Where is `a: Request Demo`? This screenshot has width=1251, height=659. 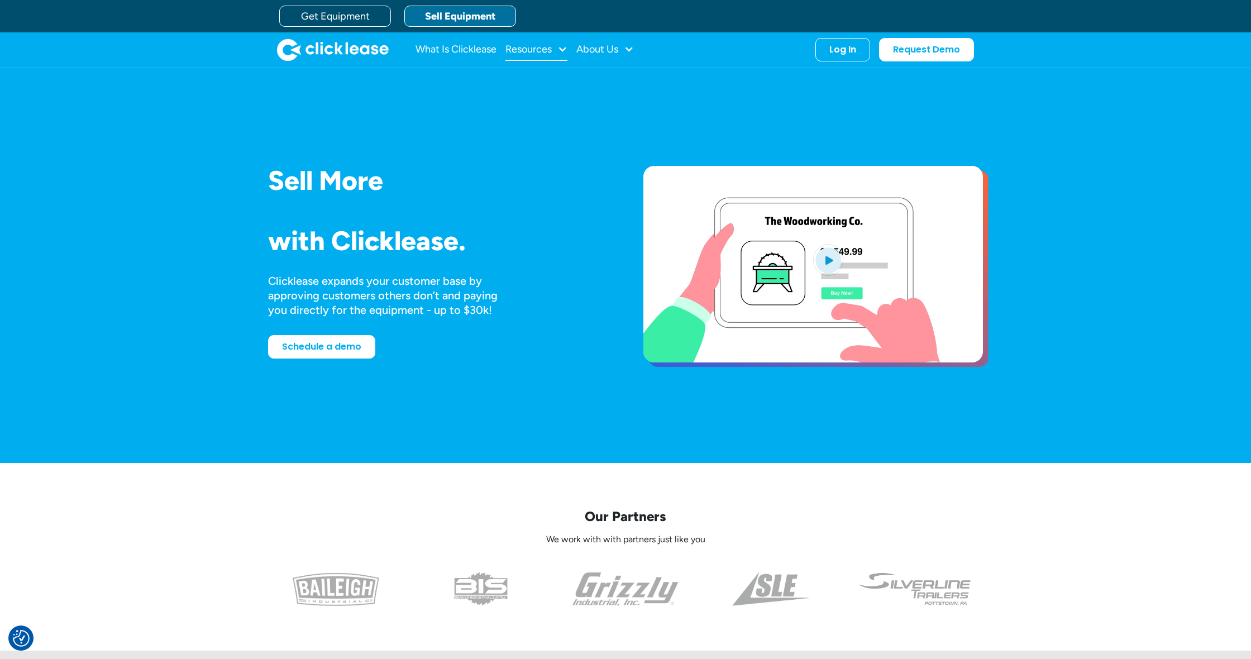
a: Request Demo is located at coordinates (927, 50).